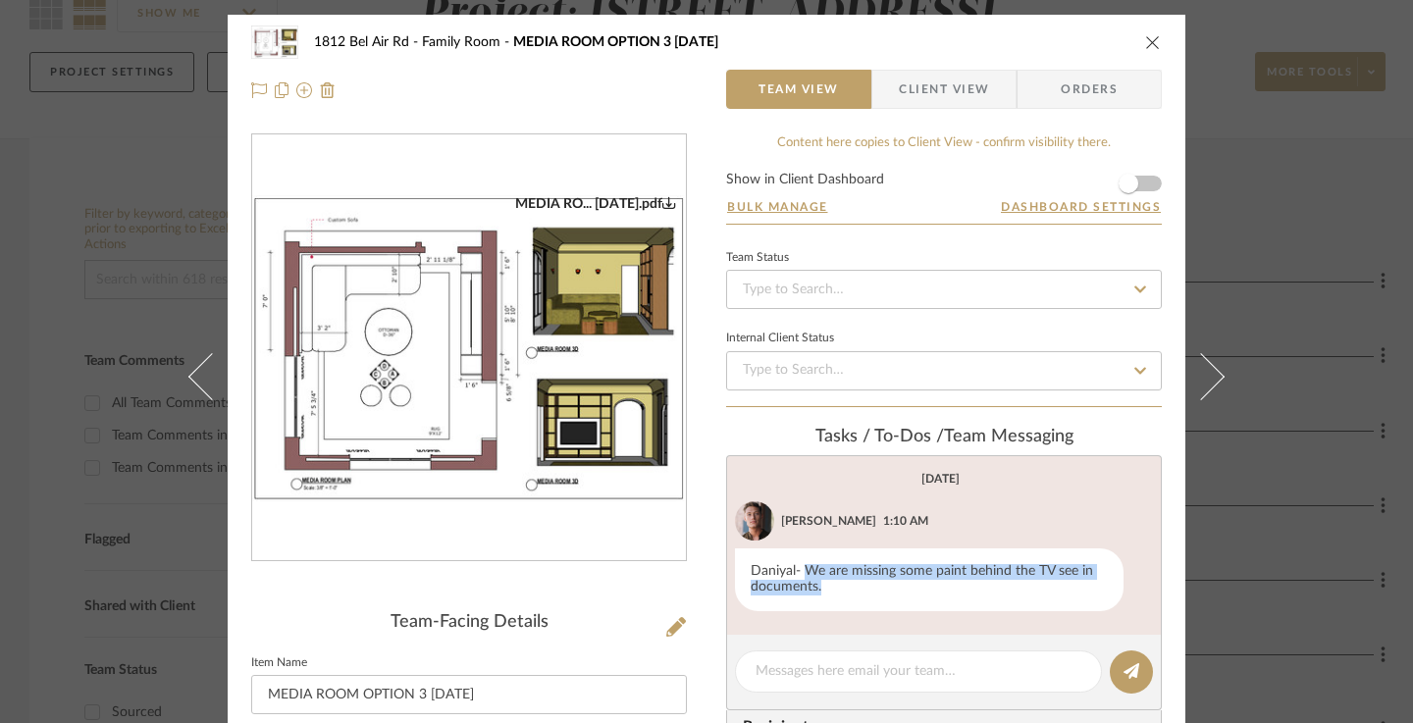 Image resolution: width=1413 pixels, height=723 pixels. What do you see at coordinates (467, 42) in the screenshot?
I see `span: Family Room` at bounding box center [467, 42].